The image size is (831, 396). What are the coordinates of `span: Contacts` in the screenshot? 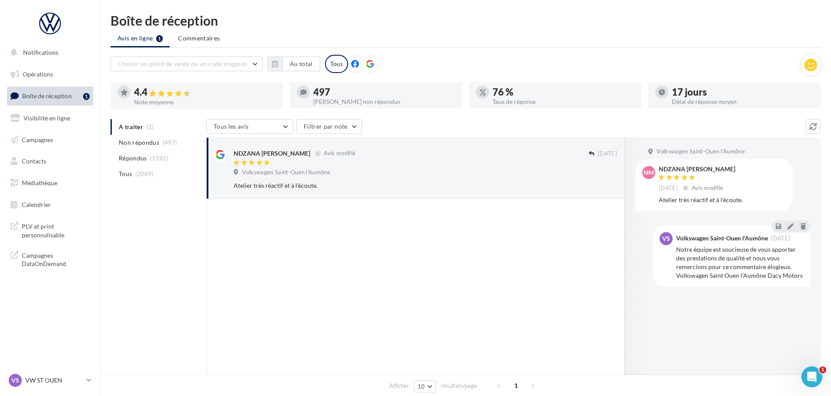 It's located at (34, 161).